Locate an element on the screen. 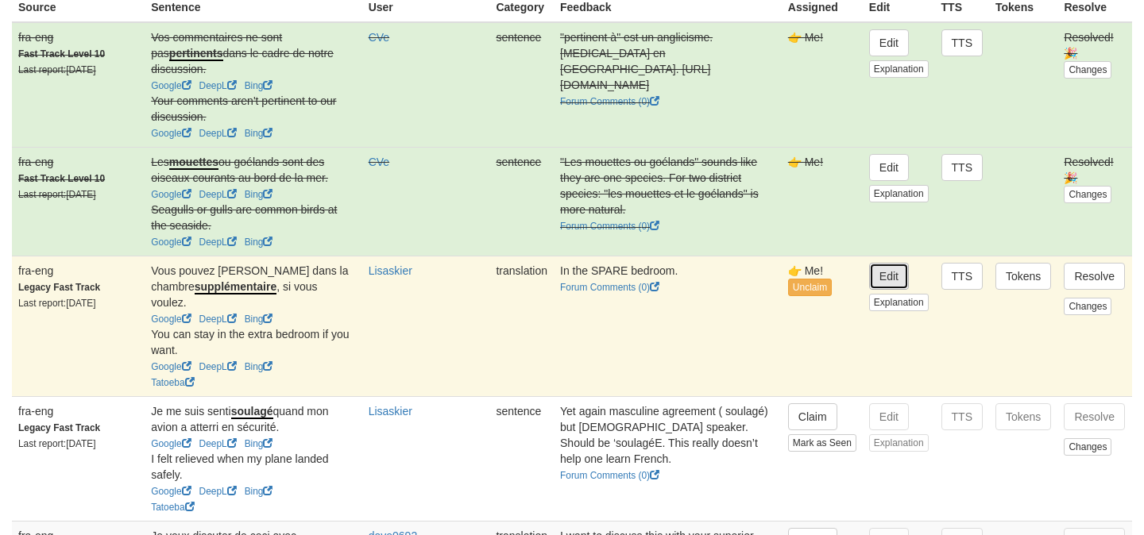 Image resolution: width=1144 pixels, height=535 pixels. span: Je me suis senti quand mon avion a atterri en sécurité. is located at coordinates (239, 419).